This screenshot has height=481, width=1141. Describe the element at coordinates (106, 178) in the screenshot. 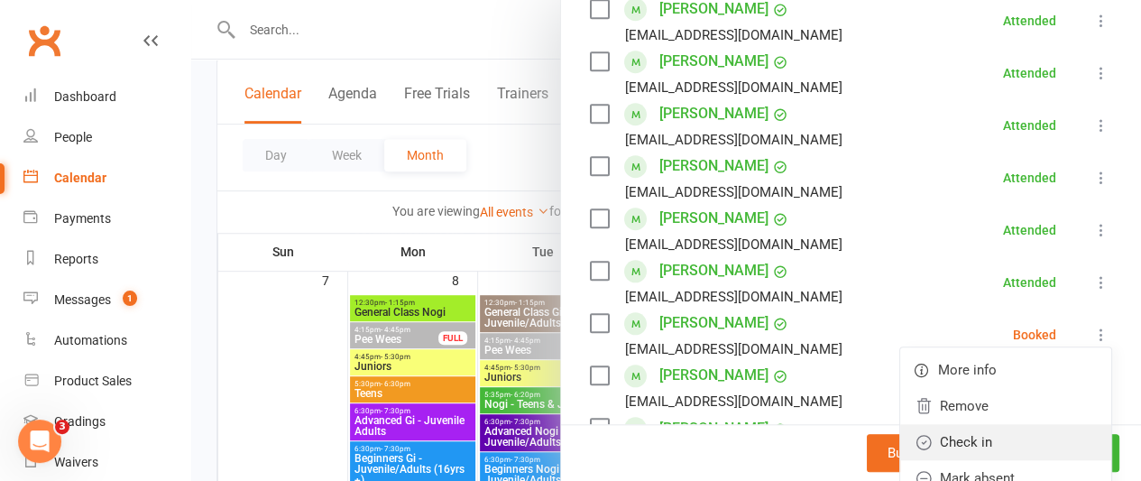

I see `a: Calendar` at that location.